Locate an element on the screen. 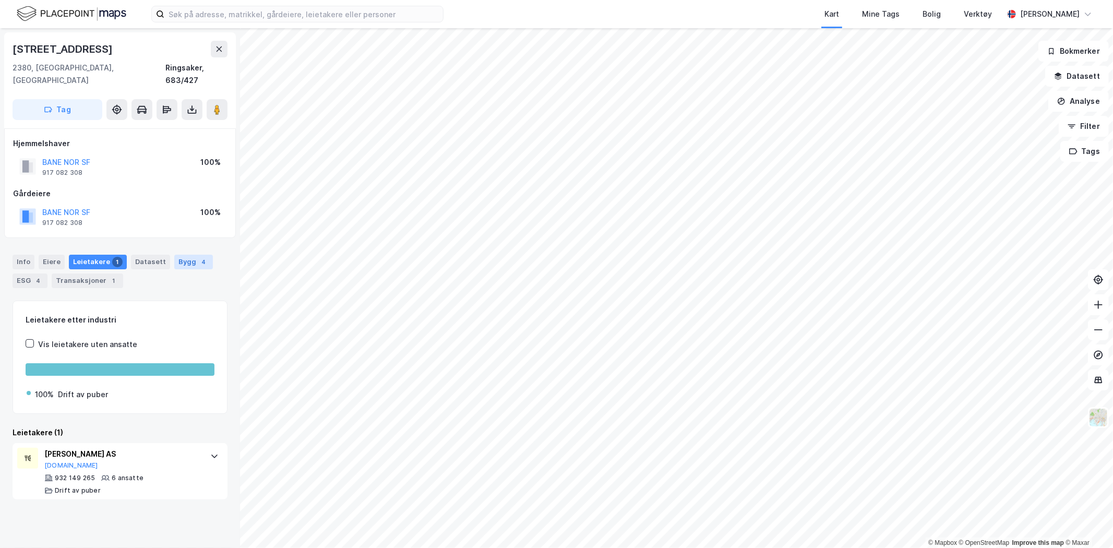 Image resolution: width=1113 pixels, height=548 pixels. div: Ringsaker, 683/427 is located at coordinates (196, 74).